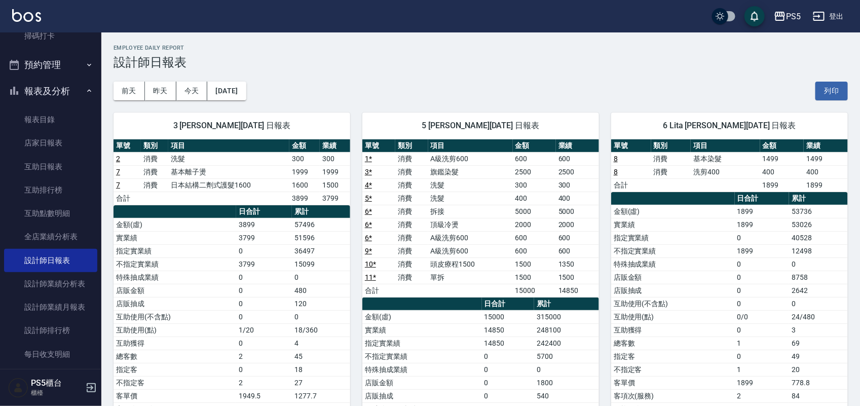 The width and height of the screenshot is (860, 406). What do you see at coordinates (228, 172) in the screenshot?
I see `td: 基本離子燙` at bounding box center [228, 172].